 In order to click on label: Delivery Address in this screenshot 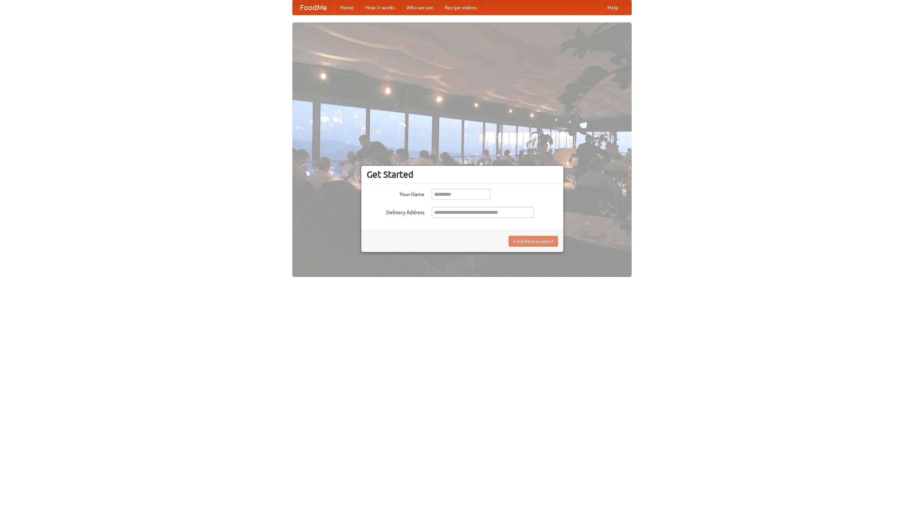, I will do `click(395, 211)`.